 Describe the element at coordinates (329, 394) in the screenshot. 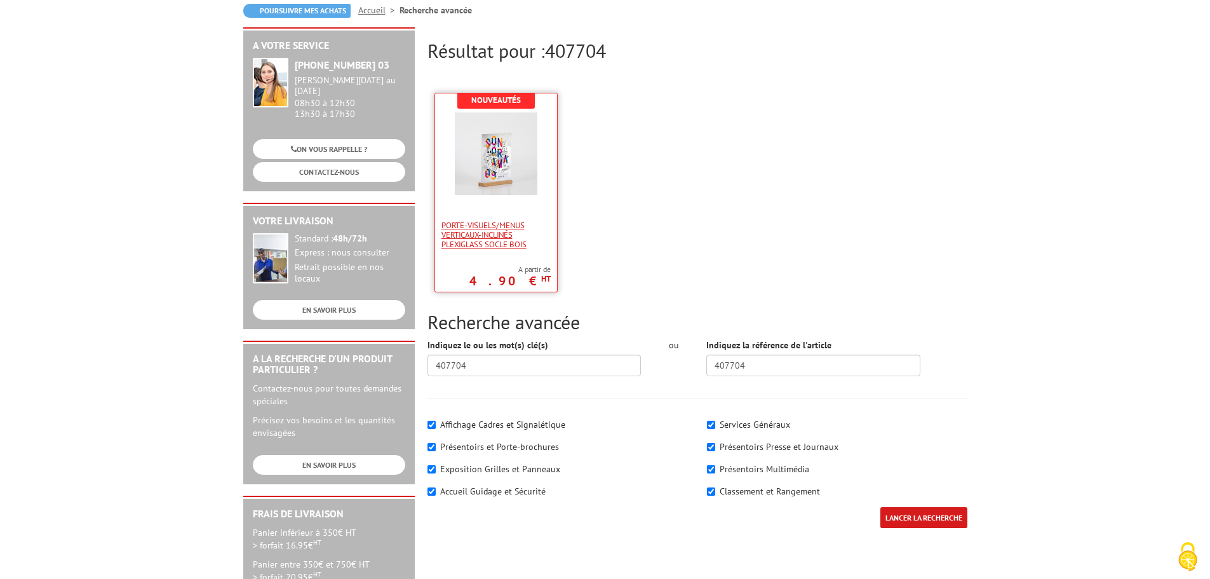

I see `p: Contactez-nous pour toutes demandes spéciales` at that location.